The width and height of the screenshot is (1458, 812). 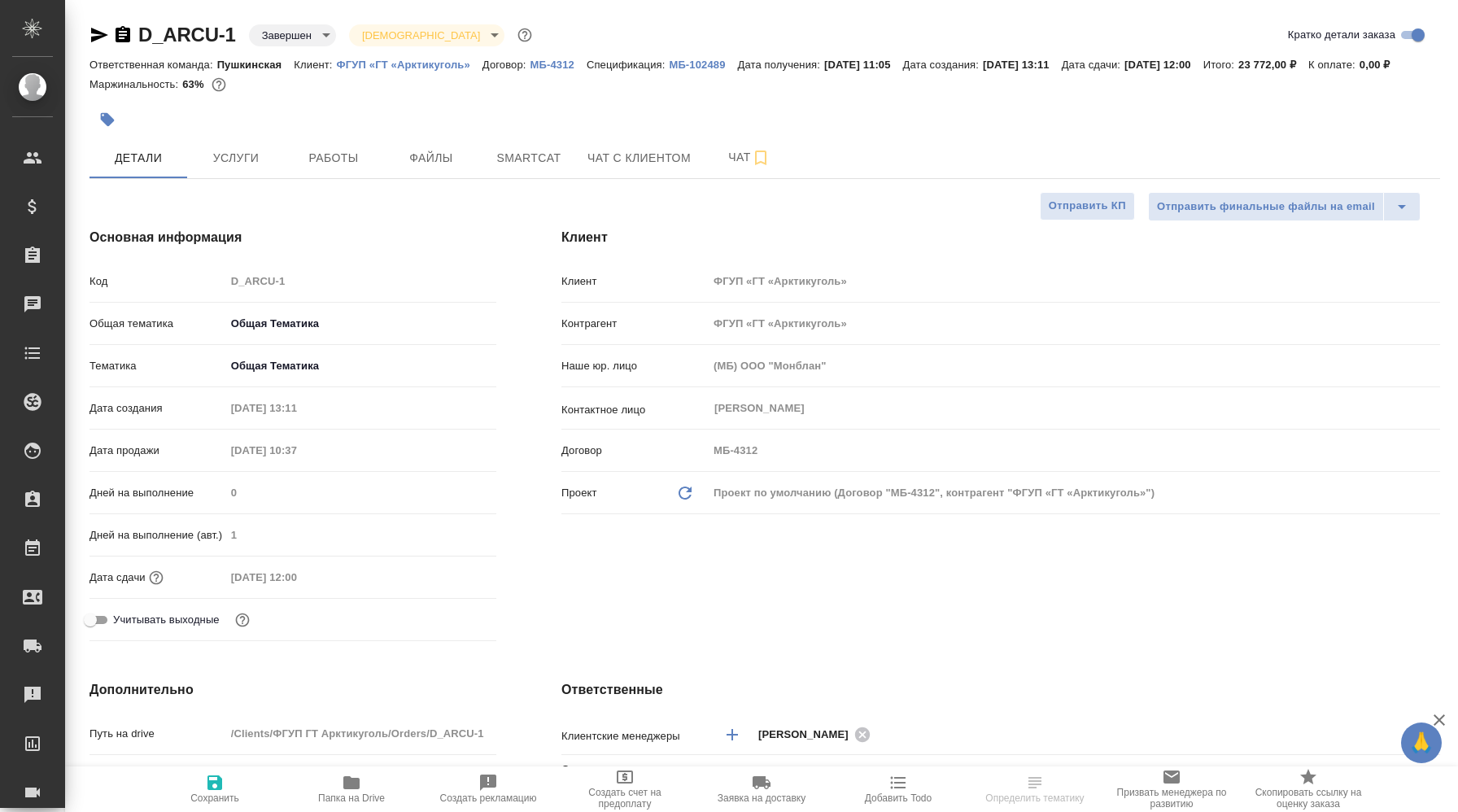 What do you see at coordinates (409, 64) in the screenshot?
I see `a: ФГУП «ГТ «Арктикуголь»` at bounding box center [409, 64].